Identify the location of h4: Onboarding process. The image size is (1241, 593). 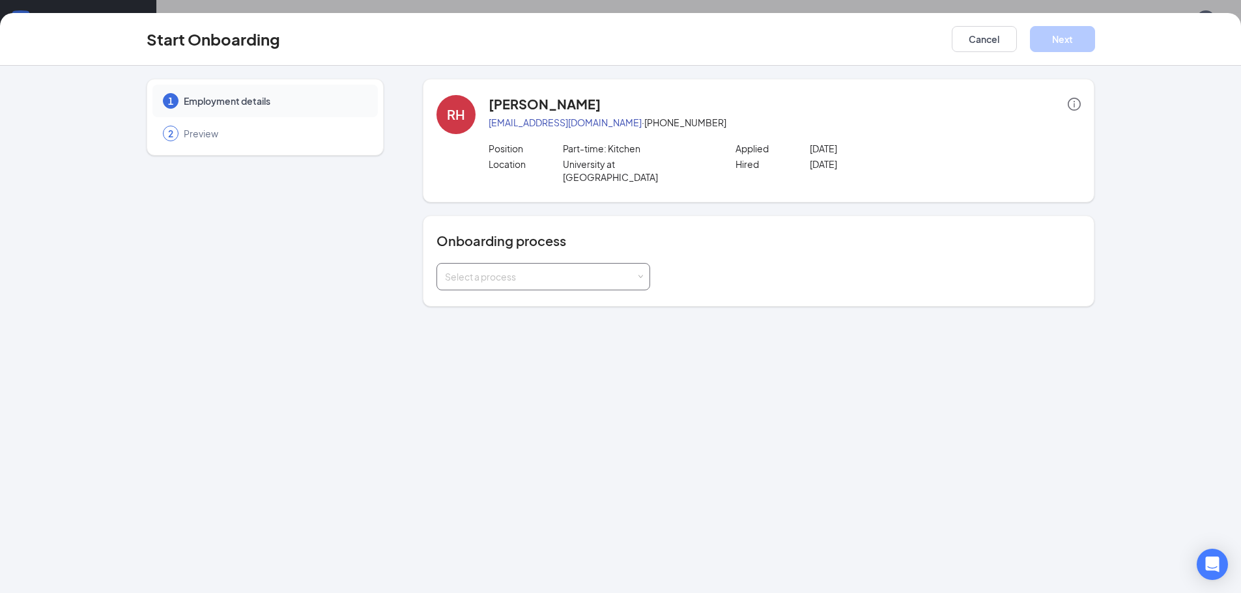
(758, 241).